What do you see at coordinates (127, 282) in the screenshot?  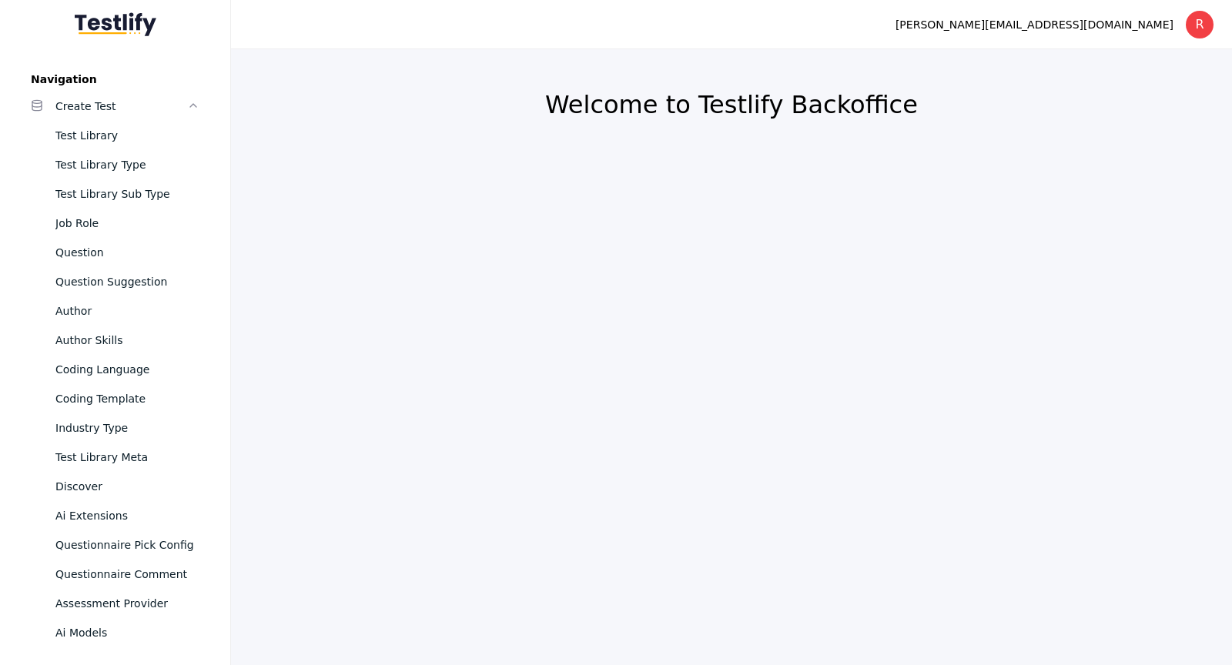 I see `div: Question Suggestion` at bounding box center [127, 282].